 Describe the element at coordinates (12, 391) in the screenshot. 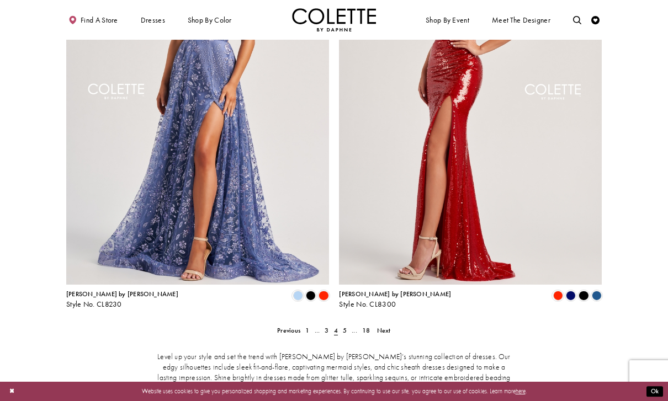

I see `button: Close Dialog` at that location.